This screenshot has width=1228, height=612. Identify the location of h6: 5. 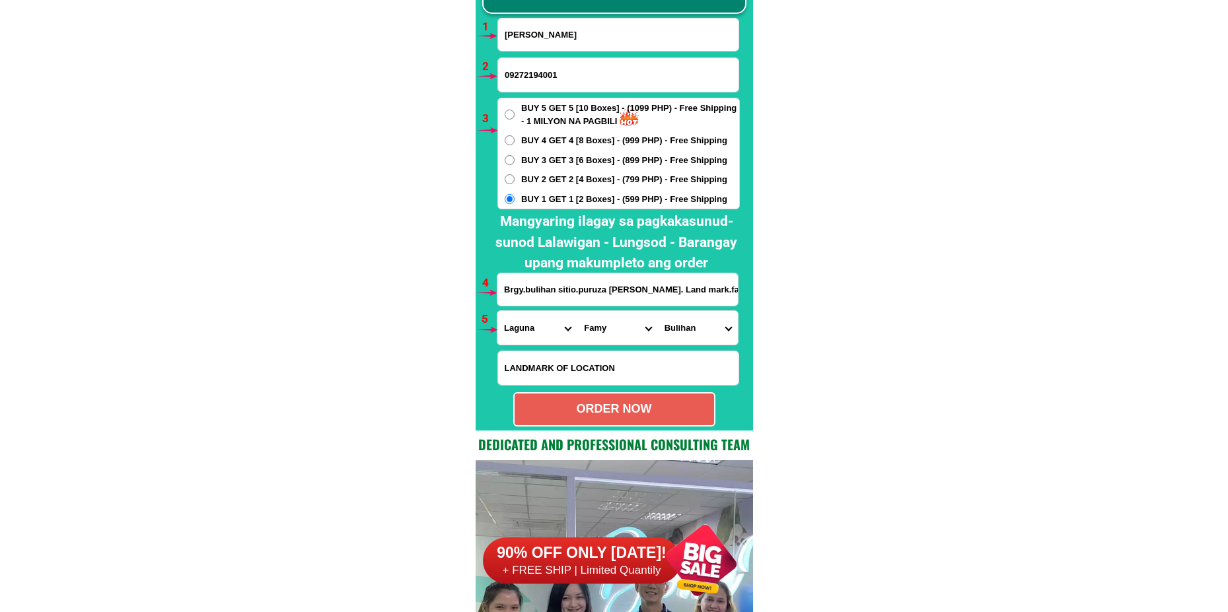
(489, 320).